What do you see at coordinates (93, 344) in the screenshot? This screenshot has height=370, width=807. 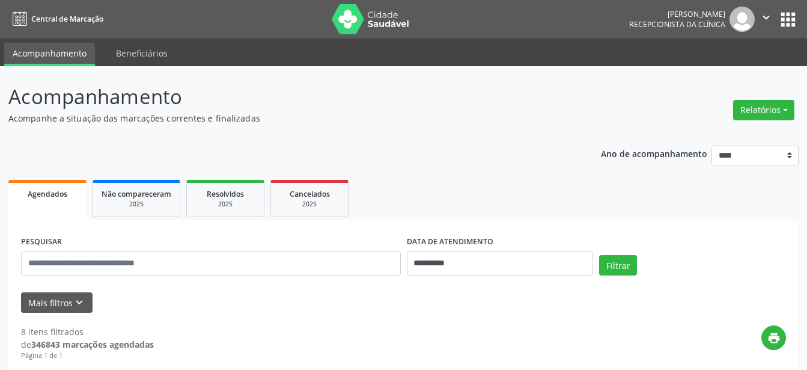 I see `strong: 346843 marcações agendadas` at bounding box center [93, 344].